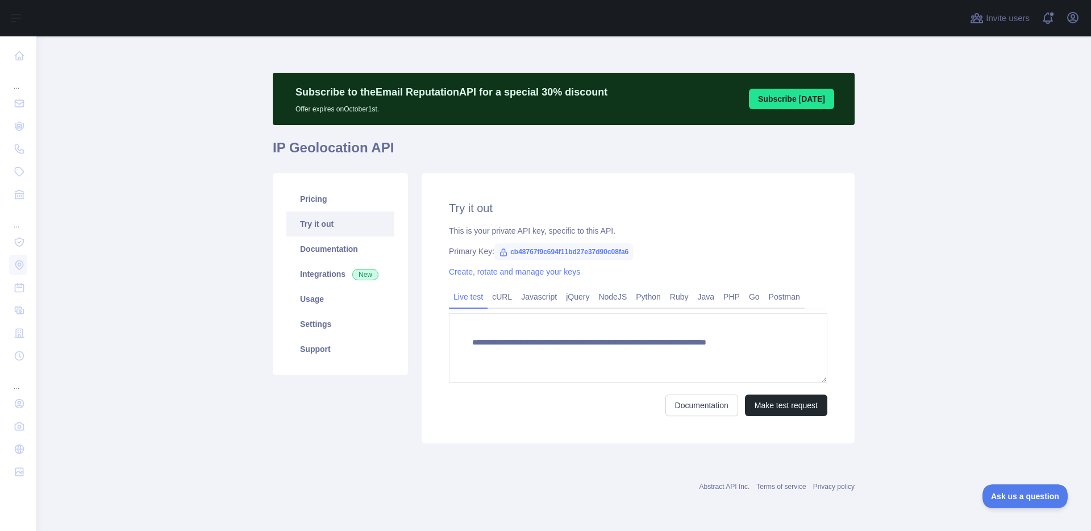 This screenshot has height=531, width=1091. I want to click on a: Python, so click(648, 297).